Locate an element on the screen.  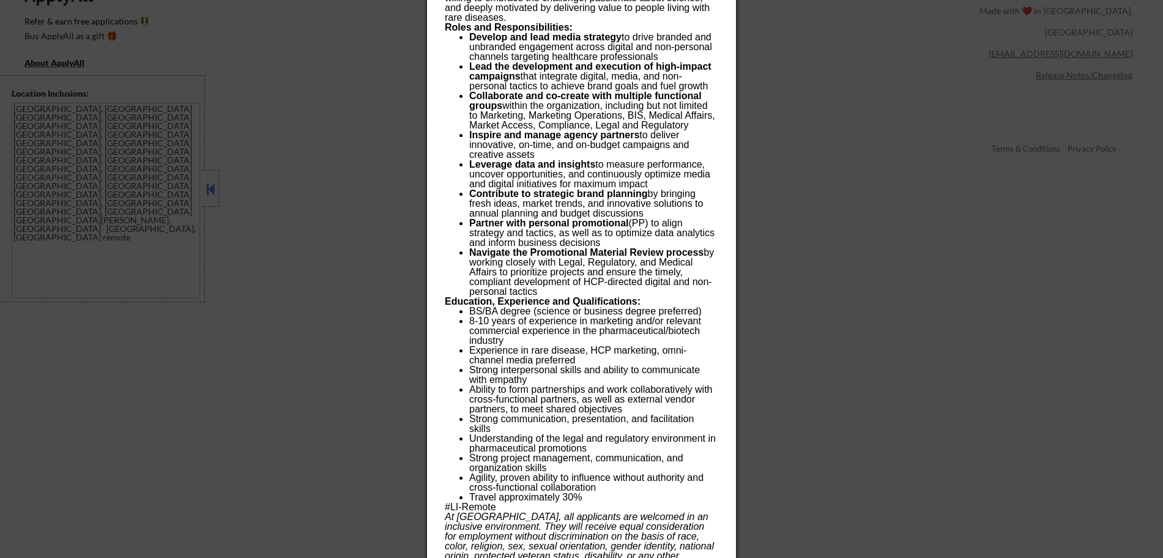
b: Develop and lead media strategy is located at coordinates (545, 37).